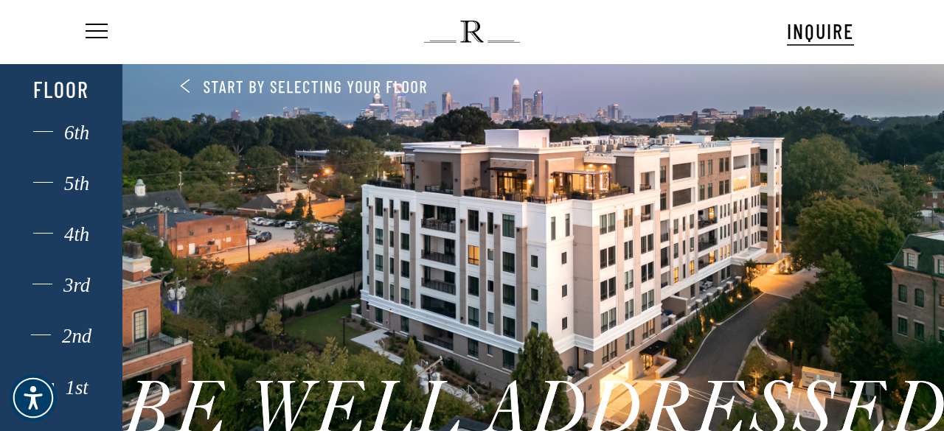 This screenshot has width=944, height=431. Describe the element at coordinates (61, 285) in the screenshot. I see `div: 3rd` at that location.